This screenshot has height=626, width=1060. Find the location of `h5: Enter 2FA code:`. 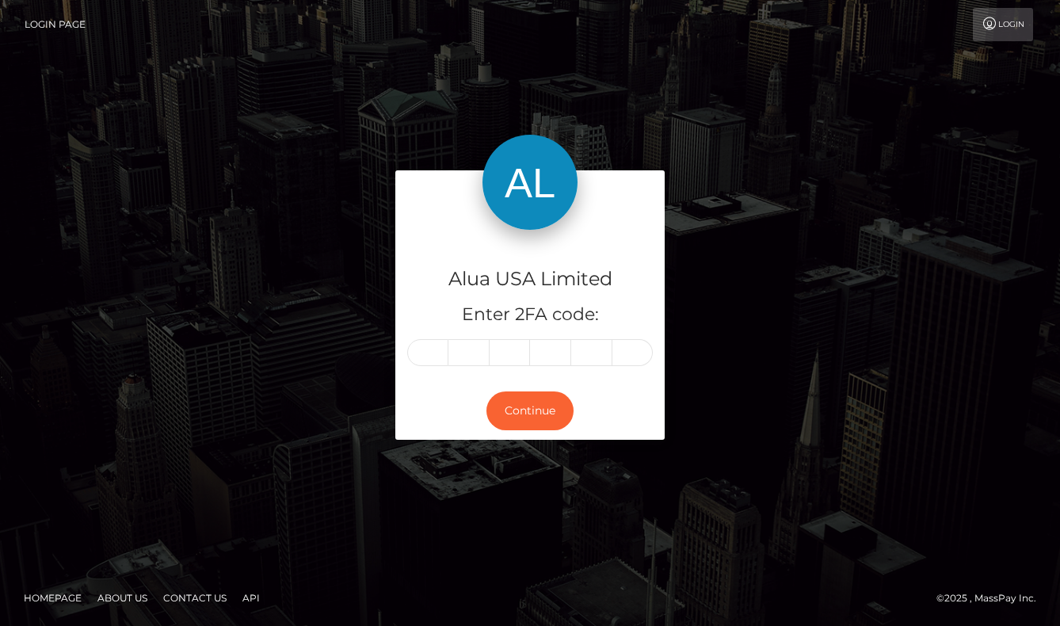

h5: Enter 2FA code: is located at coordinates (530, 314).